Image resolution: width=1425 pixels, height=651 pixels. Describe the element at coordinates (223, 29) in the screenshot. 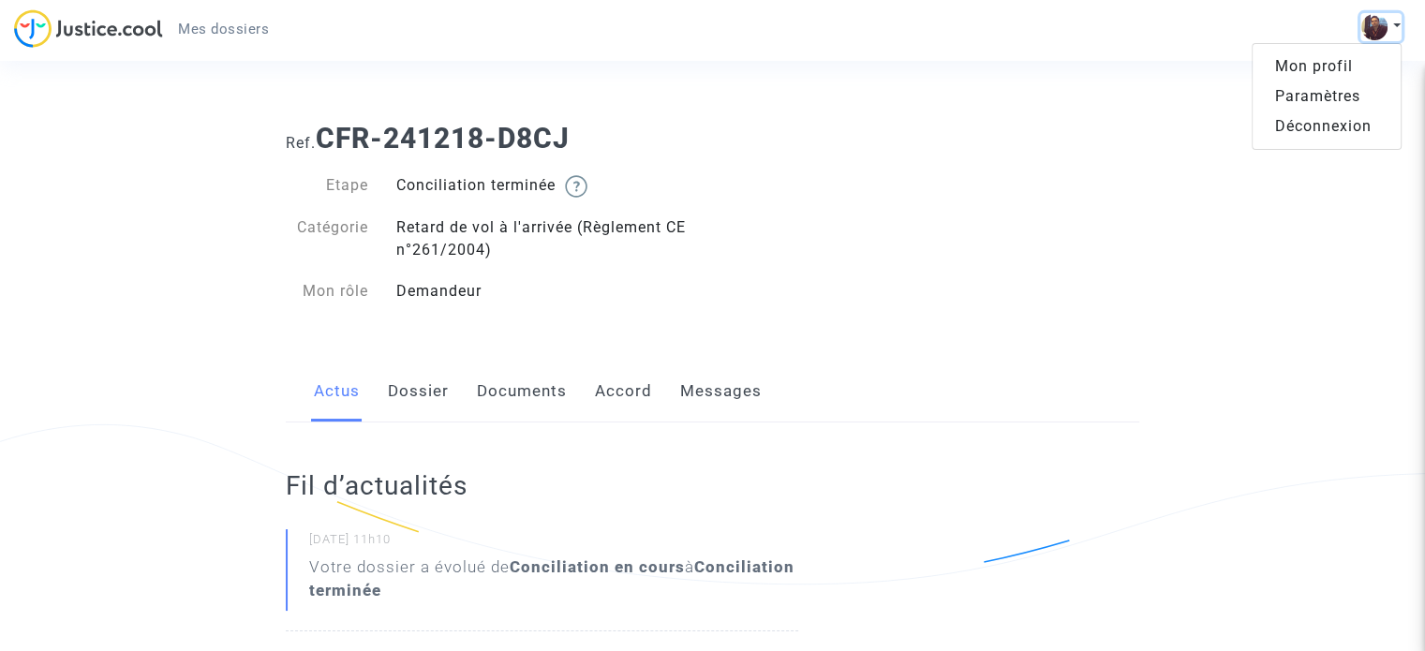

I see `span: Mes dossiers` at that location.